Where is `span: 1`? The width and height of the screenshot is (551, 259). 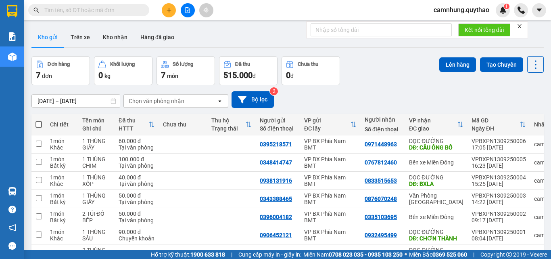
span: 1 is located at coordinates (506, 6).